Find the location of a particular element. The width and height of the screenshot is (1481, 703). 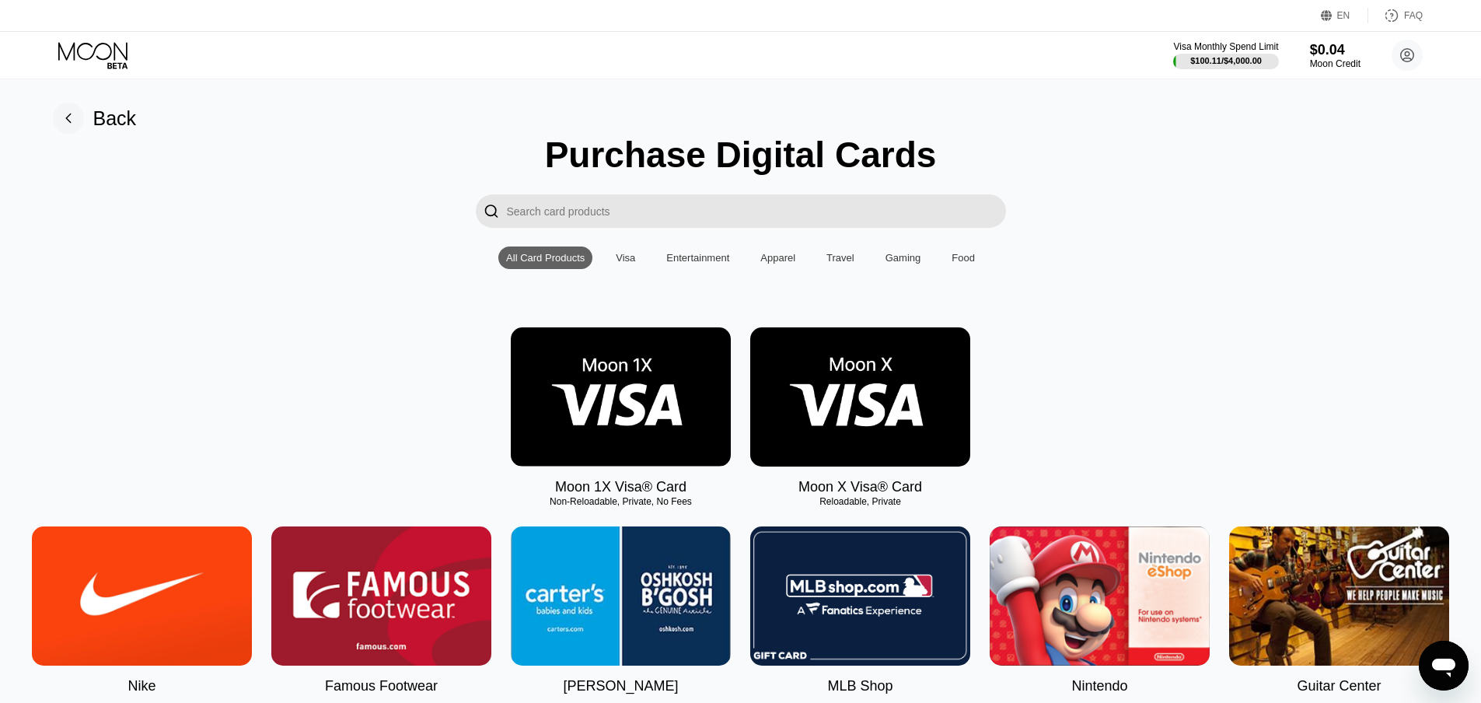

div: Gaming is located at coordinates (903, 257).